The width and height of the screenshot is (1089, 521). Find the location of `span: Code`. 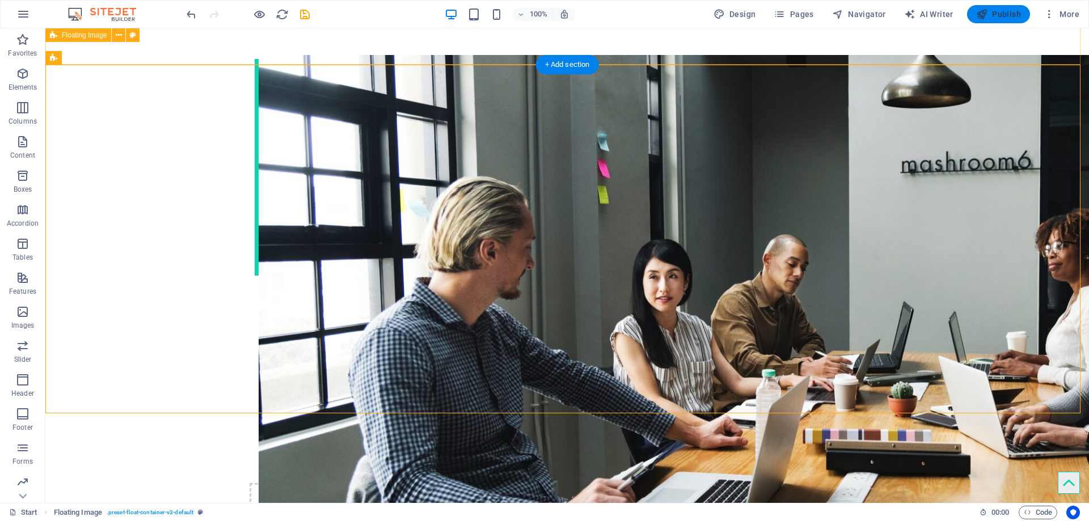

span: Code is located at coordinates (1038, 513).